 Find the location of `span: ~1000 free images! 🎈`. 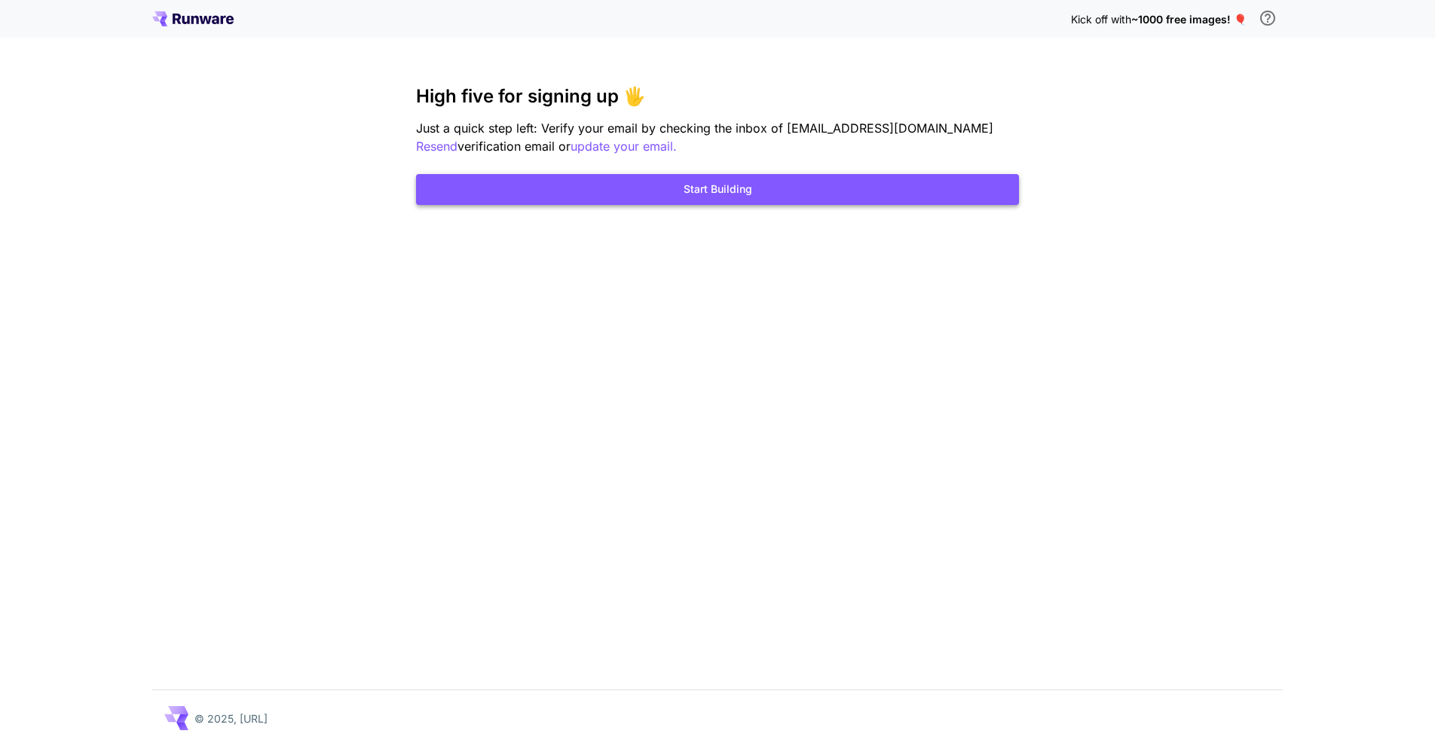

span: ~1000 free images! 🎈 is located at coordinates (1189, 19).